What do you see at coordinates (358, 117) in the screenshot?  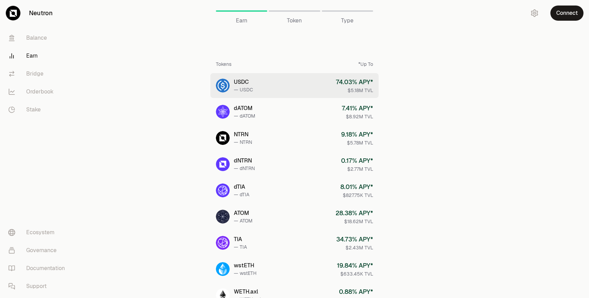 I see `div: $8.92M TVL` at bounding box center [358, 117].